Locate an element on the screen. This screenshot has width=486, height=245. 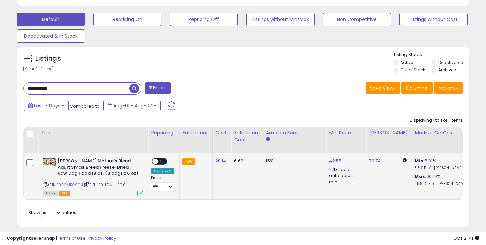
h5: Listings is located at coordinates (48, 59).